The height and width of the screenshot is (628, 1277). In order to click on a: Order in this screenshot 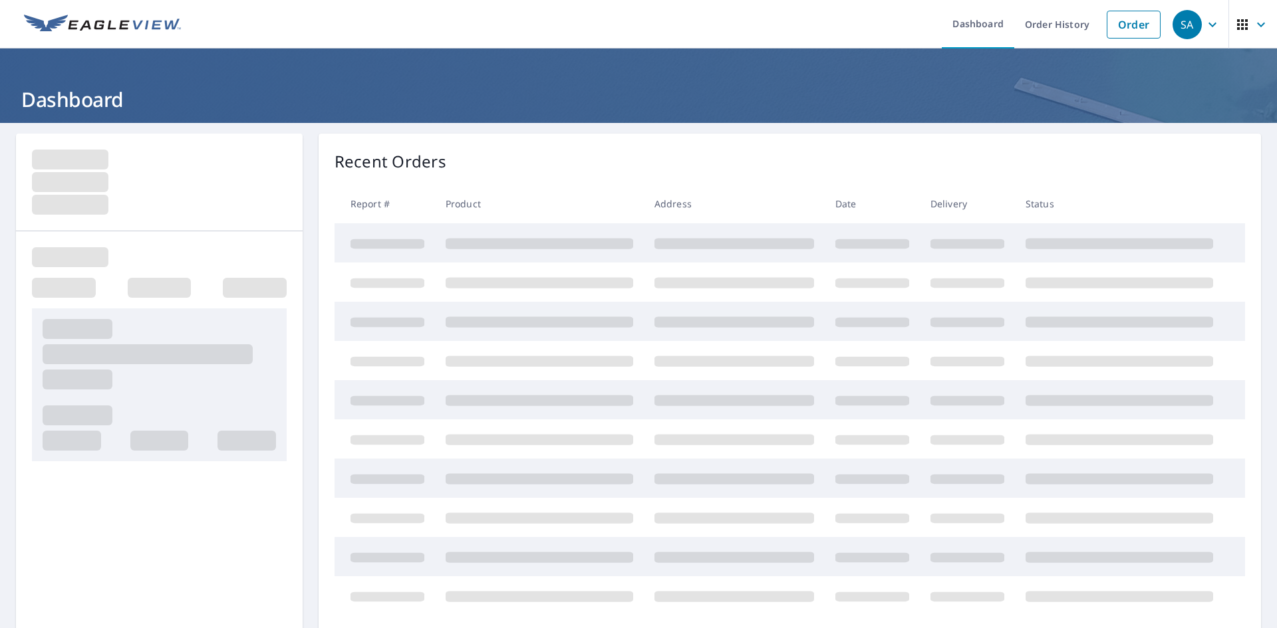, I will do `click(1133, 25)`.